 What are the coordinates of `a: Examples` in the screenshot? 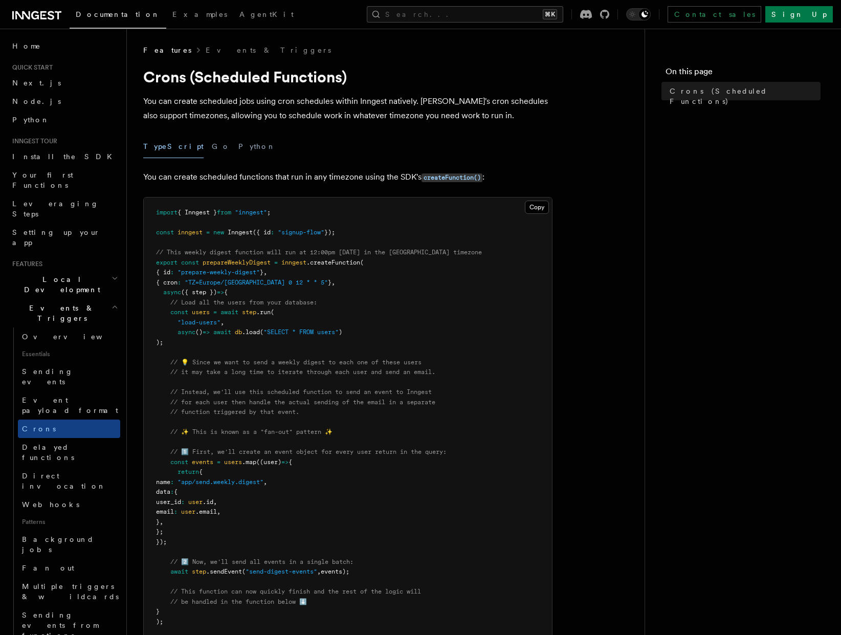 It's located at (199, 15).